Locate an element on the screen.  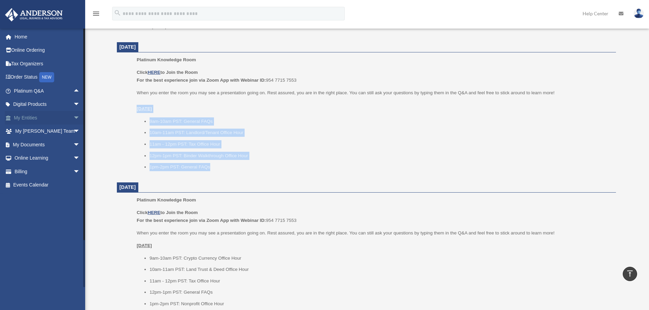
a: vertical_align_top is located at coordinates (630, 274).